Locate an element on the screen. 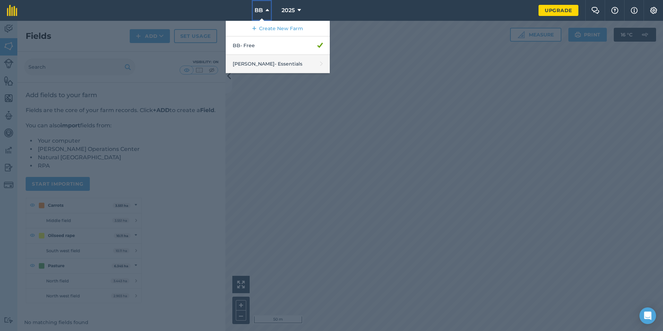  span: 2025 is located at coordinates (288, 10).